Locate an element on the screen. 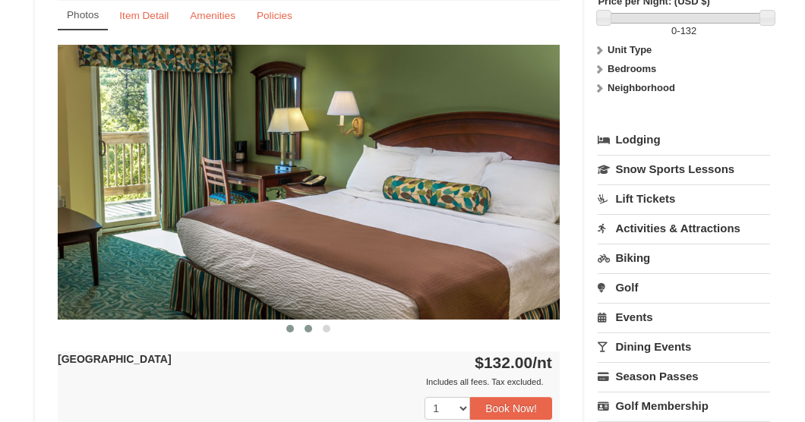 The height and width of the screenshot is (422, 805). a: Lodging is located at coordinates (683, 140).